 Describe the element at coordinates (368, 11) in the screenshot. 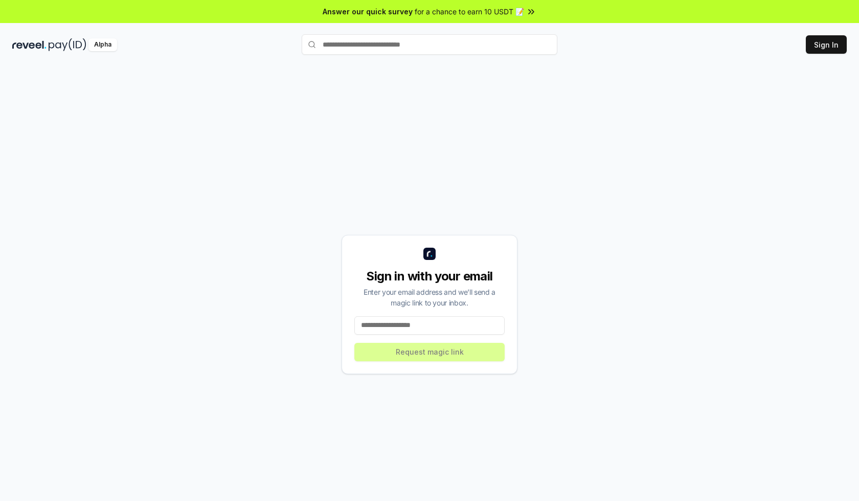

I see `span: Answer our quick survey` at that location.